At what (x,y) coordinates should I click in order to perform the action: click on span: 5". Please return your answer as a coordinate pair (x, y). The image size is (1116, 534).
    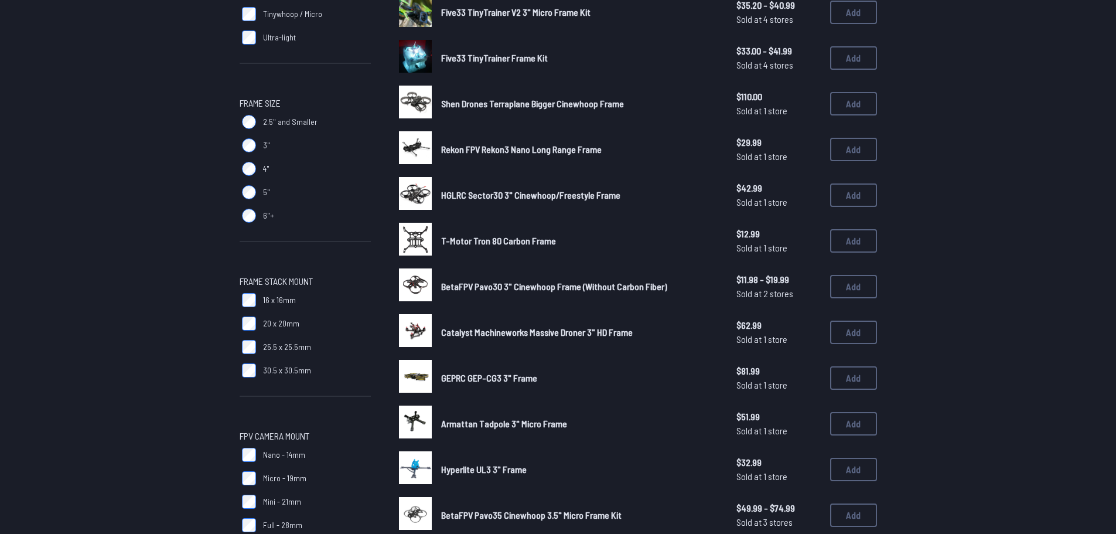
    Looking at the image, I should click on (267, 192).